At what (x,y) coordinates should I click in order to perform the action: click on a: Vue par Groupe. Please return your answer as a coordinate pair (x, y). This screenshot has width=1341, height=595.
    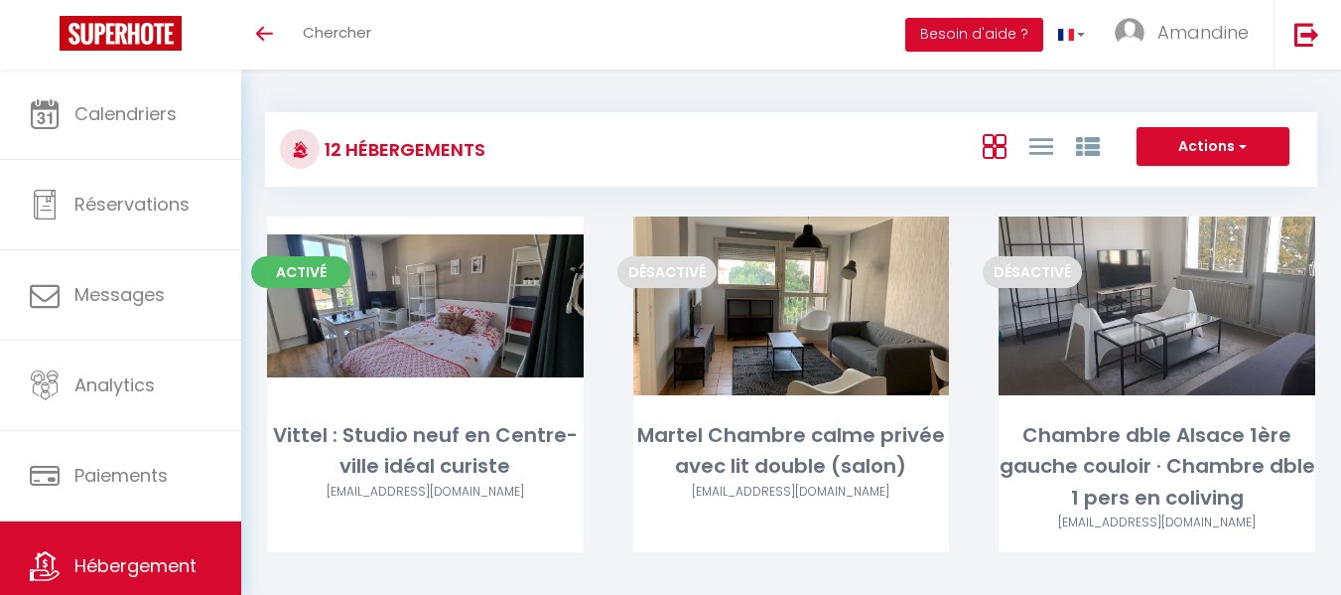
    Looking at the image, I should click on (1088, 145).